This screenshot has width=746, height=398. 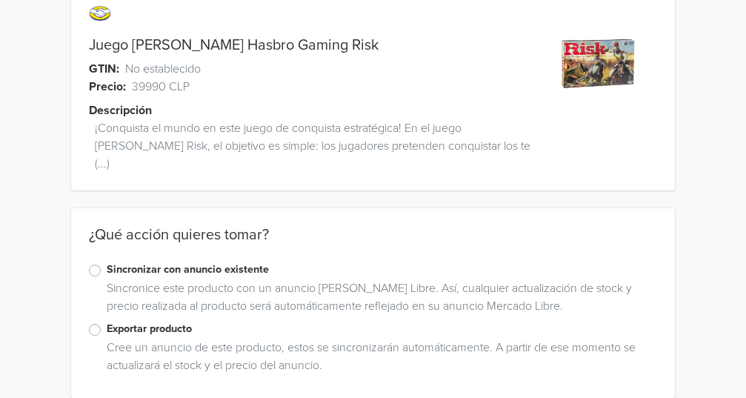 I want to click on div: ¿Qué acción quieres tomar?, so click(x=373, y=244).